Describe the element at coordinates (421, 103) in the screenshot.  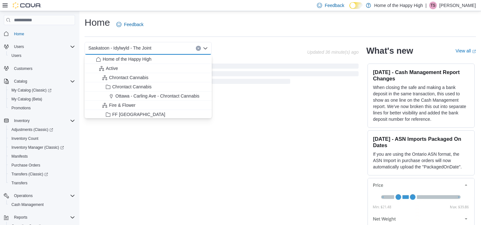
I see `p: When closing the safe and making a bank deposit in the same transaction, this used to show as one...` at that location.